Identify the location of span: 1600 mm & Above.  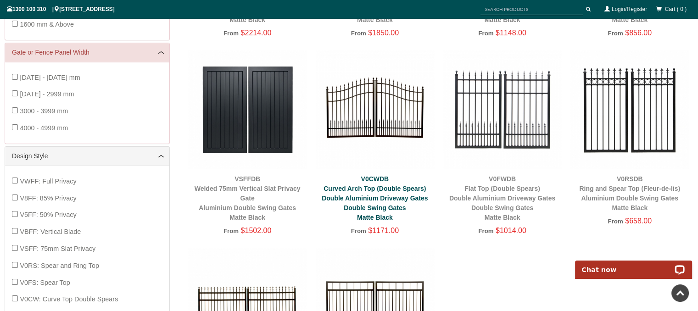
(47, 24).